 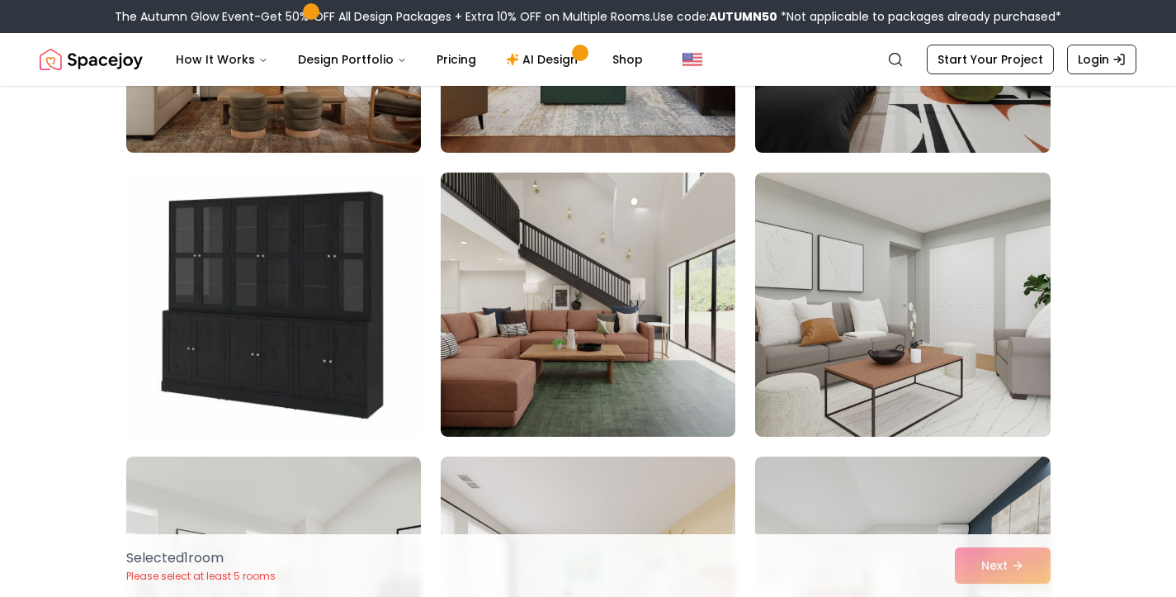 What do you see at coordinates (91, 59) in the screenshot?
I see `img: Spacejoy Logo` at bounding box center [91, 59].